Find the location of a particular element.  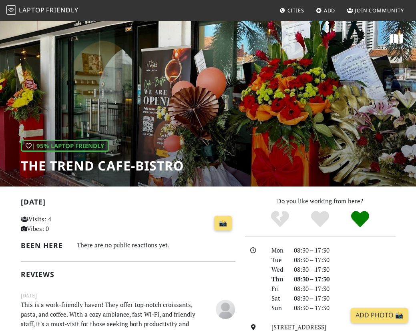

span: Laptop is located at coordinates (32, 10).